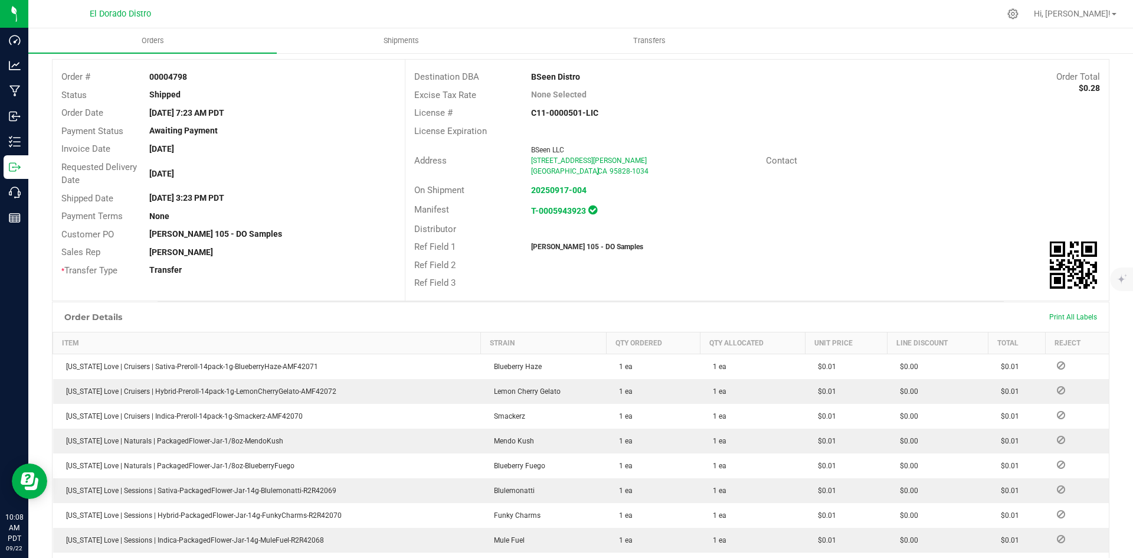  Describe the element at coordinates (431, 209) in the screenshot. I see `span: Manifest` at that location.